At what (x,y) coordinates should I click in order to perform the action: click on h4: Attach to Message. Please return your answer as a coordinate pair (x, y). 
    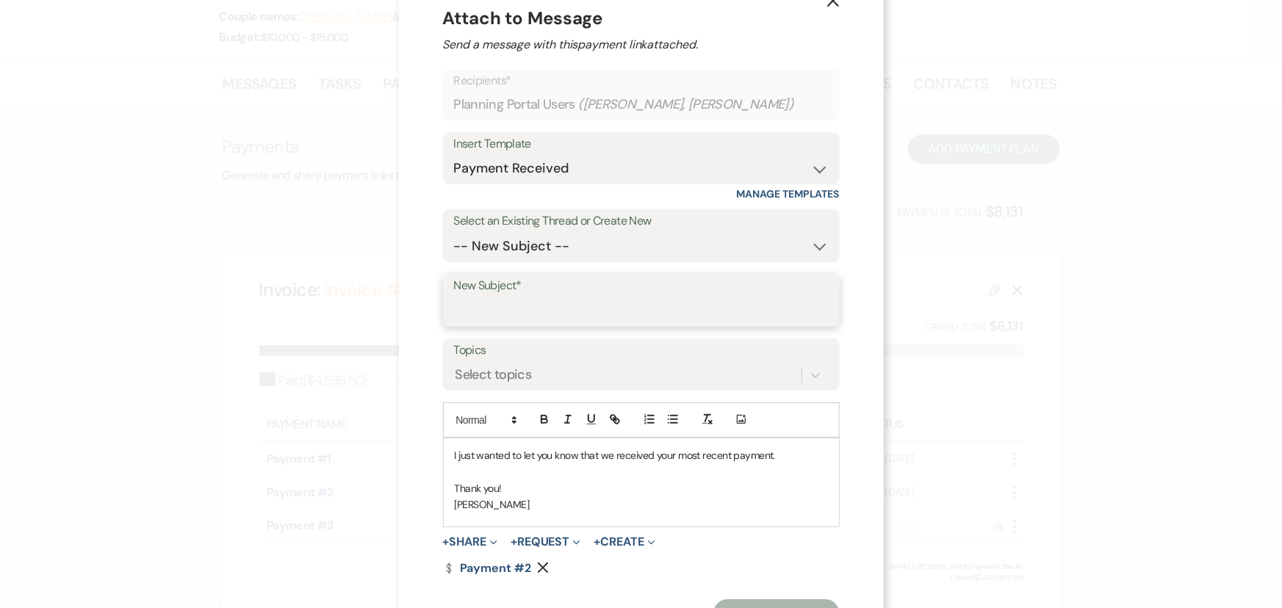
    Looking at the image, I should click on (641, 18).